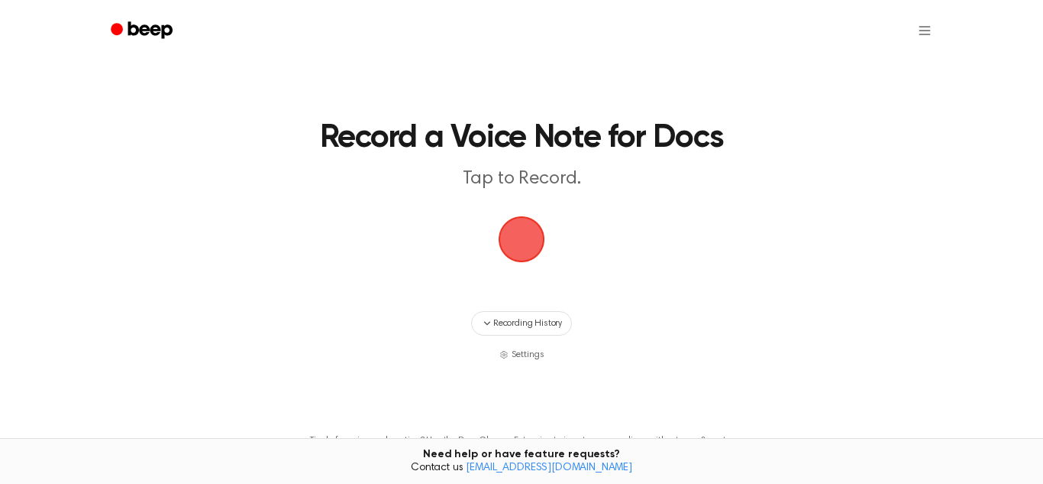  Describe the element at coordinates (528, 323) in the screenshot. I see `span: Recording History` at that location.